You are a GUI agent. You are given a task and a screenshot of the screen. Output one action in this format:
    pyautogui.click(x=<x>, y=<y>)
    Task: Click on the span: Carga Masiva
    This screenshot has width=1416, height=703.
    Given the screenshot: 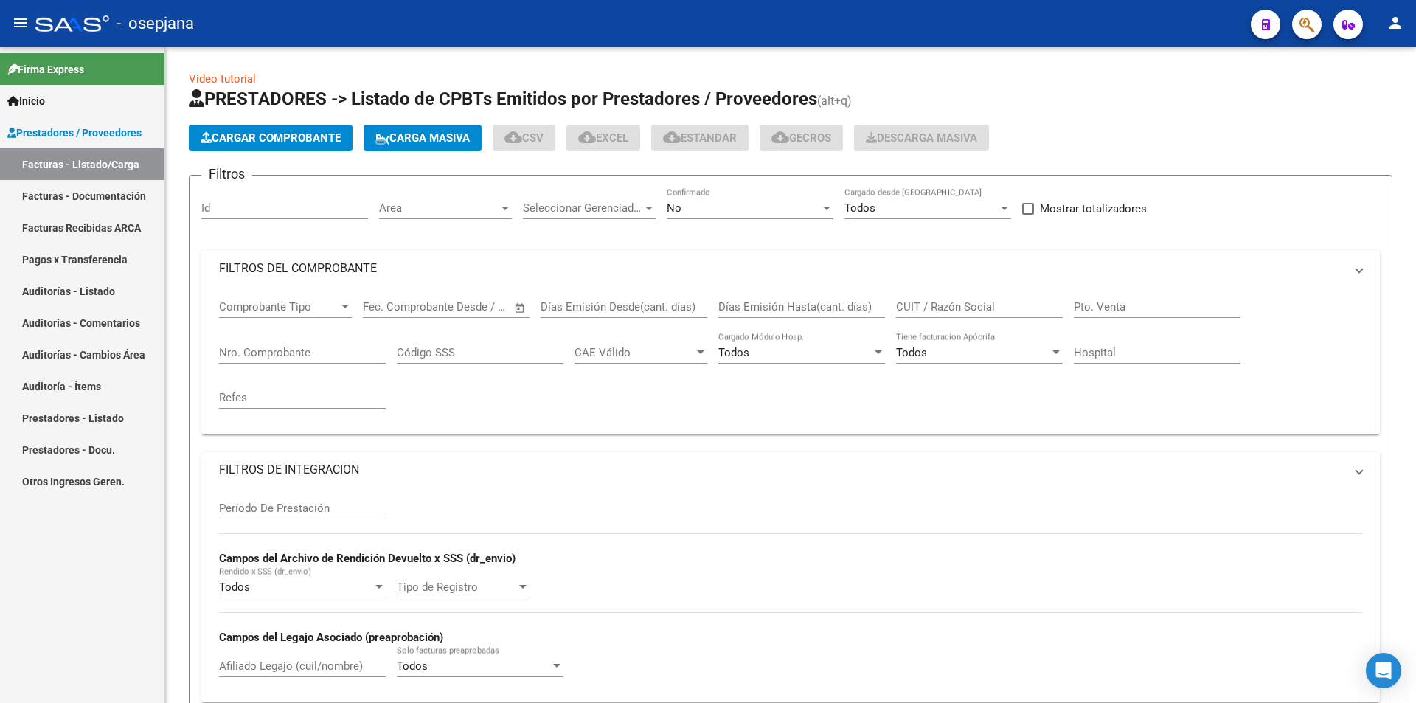 What is the action you would take?
    pyautogui.click(x=423, y=138)
    